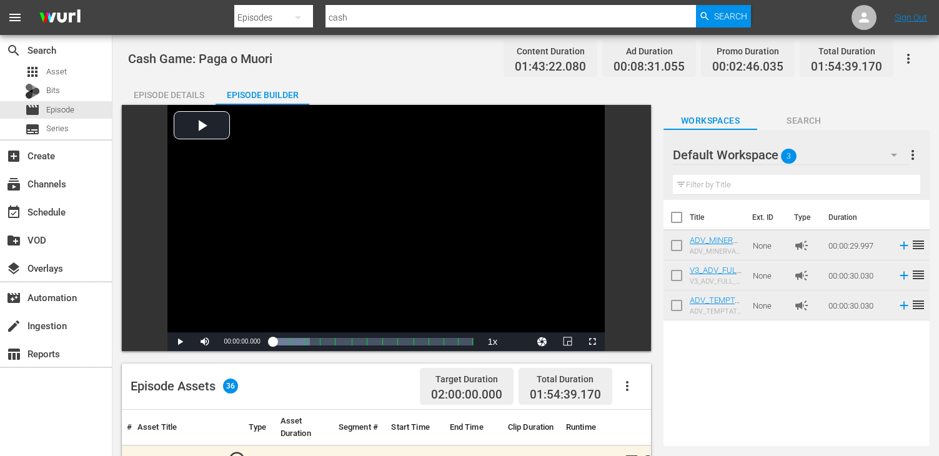  What do you see at coordinates (205, 342) in the screenshot?
I see `button: Mute` at bounding box center [205, 342].